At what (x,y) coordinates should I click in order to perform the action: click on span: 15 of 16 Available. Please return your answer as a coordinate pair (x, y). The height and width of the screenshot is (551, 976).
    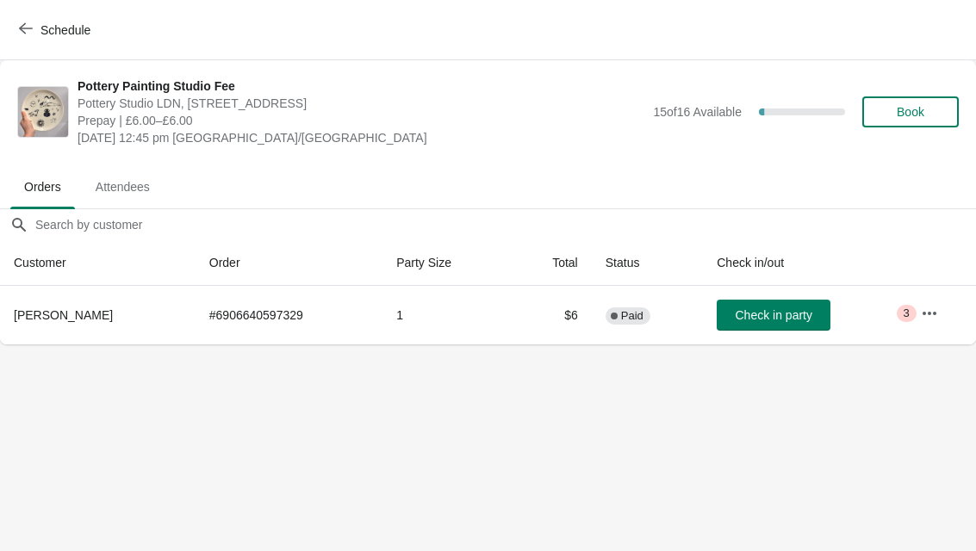
    Looking at the image, I should click on (697, 112).